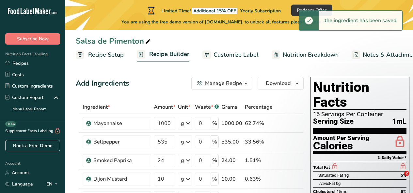 This screenshot has width=413, height=193. Describe the element at coordinates (323, 184) in the screenshot. I see `i: Trans` at that location.